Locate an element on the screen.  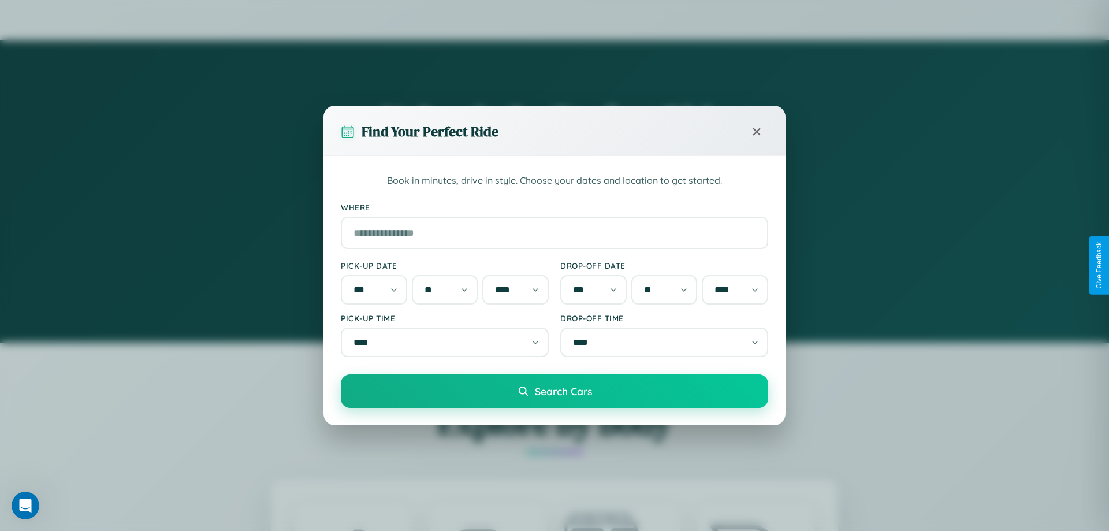
h3: Find Your Perfect Ride is located at coordinates (430, 131).